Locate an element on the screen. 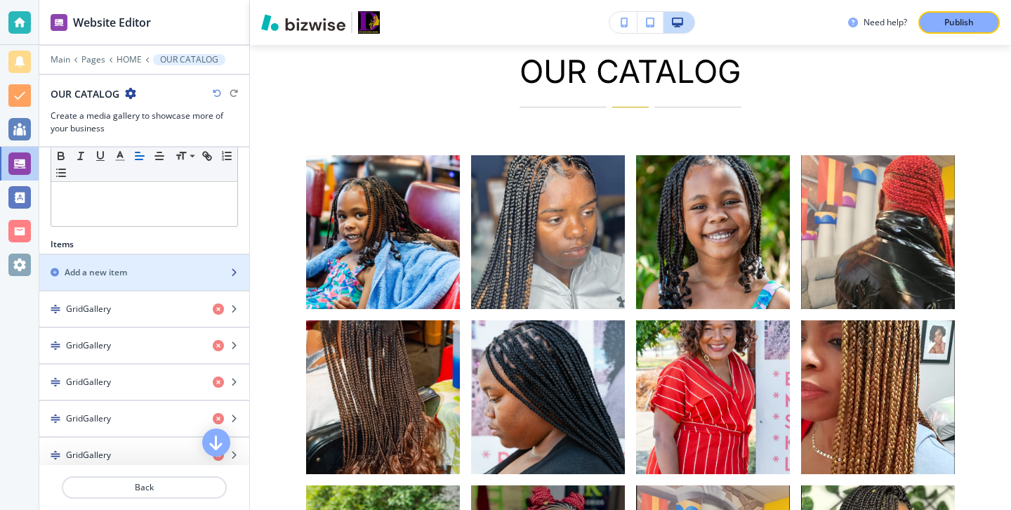 The width and height of the screenshot is (1011, 510). p: Publish is located at coordinates (959, 22).